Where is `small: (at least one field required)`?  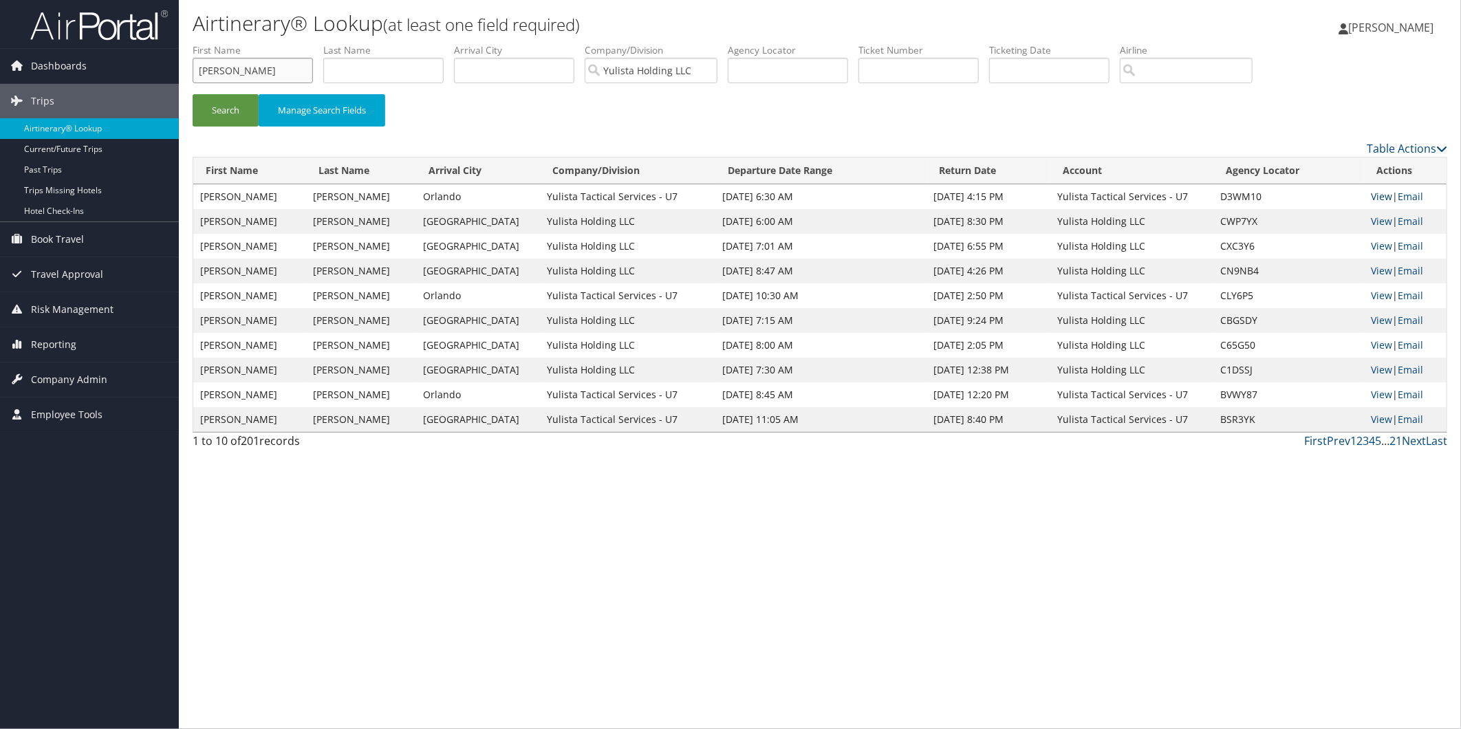
small: (at least one field required) is located at coordinates (482, 24).